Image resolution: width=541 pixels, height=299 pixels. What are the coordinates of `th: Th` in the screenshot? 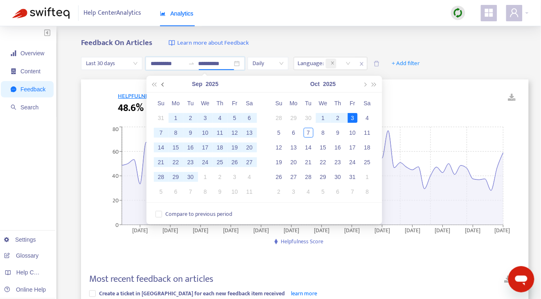 It's located at (338, 103).